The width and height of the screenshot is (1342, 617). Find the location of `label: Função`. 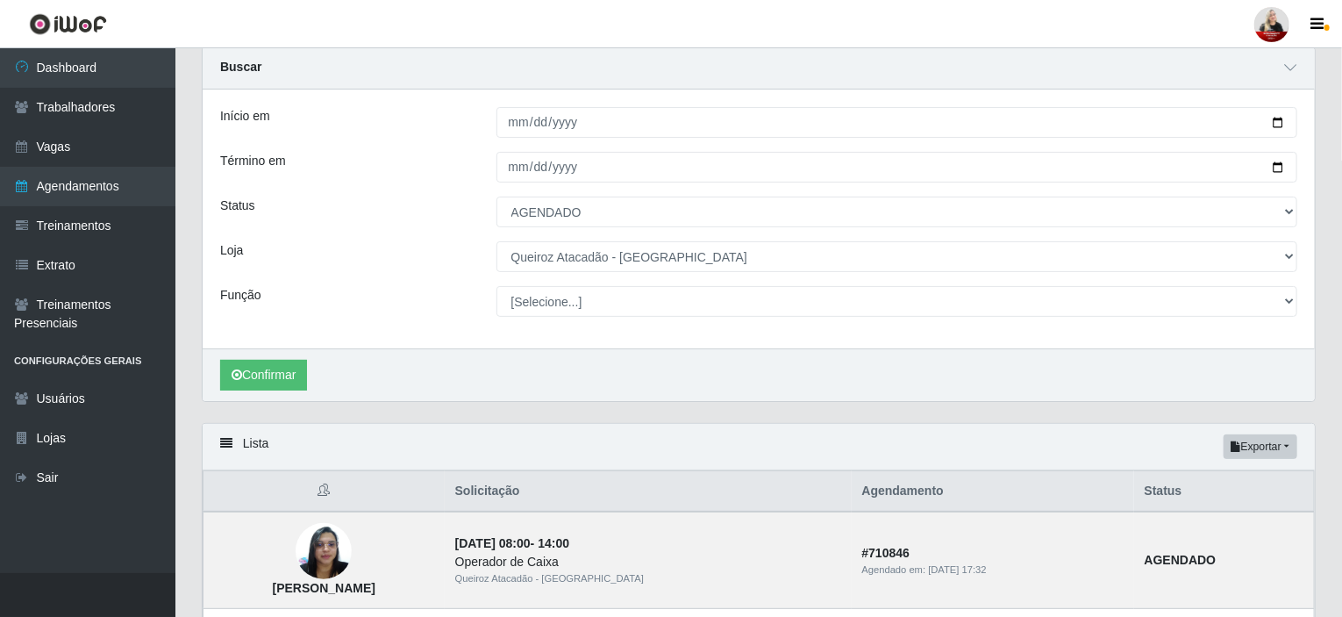

label: Função is located at coordinates (240, 295).